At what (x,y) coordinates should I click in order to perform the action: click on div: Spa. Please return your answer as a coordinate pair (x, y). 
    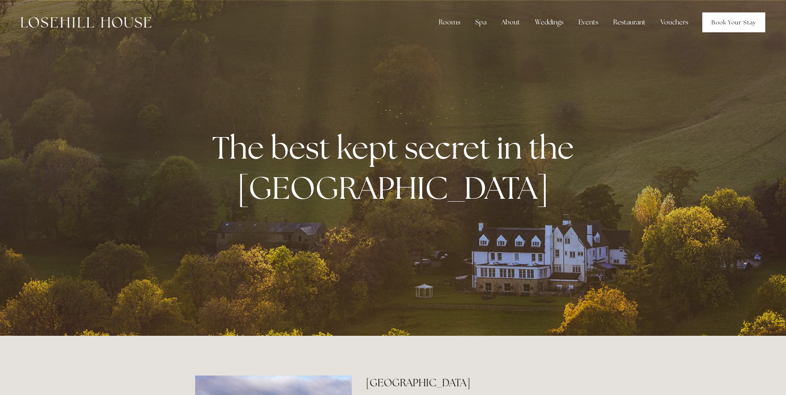
    Looking at the image, I should click on (481, 22).